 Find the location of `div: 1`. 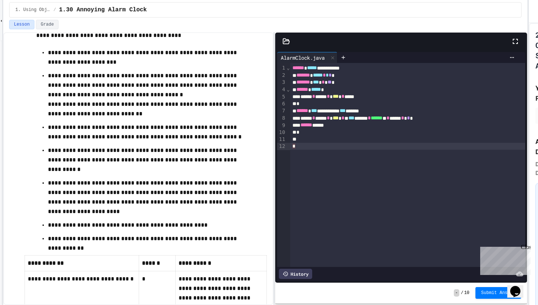

div: 1 is located at coordinates (281, 68).